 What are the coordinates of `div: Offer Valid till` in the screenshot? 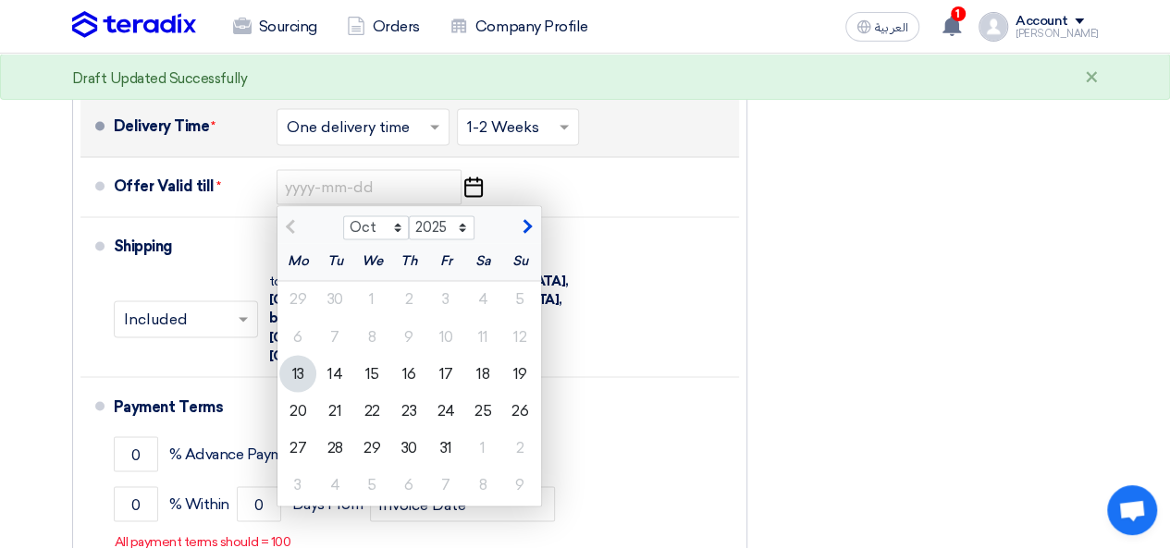 It's located at (188, 187).